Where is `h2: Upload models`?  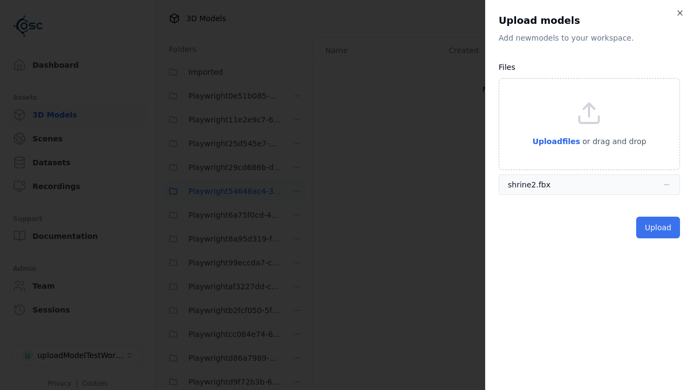 h2: Upload models is located at coordinates (589, 21).